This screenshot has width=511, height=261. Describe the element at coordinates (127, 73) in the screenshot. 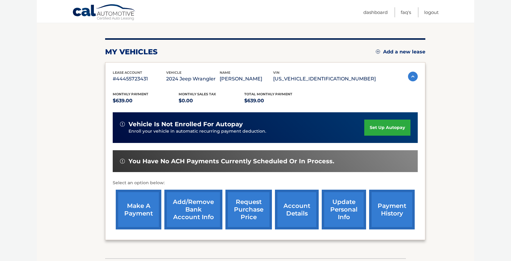

I see `span: lease account` at that location.